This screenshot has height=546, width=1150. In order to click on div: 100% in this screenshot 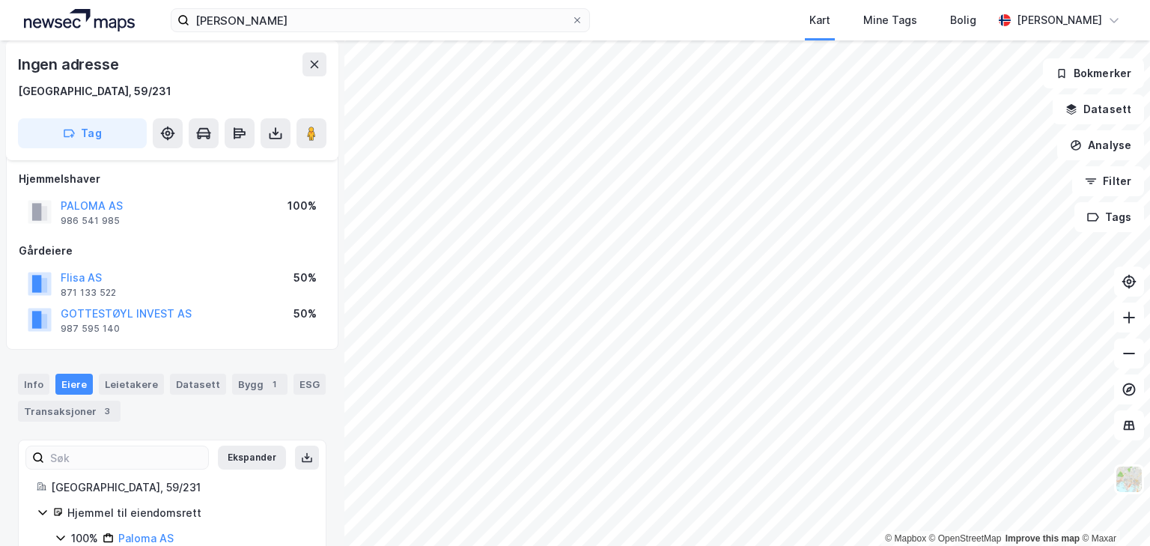, I will do `click(302, 206)`.